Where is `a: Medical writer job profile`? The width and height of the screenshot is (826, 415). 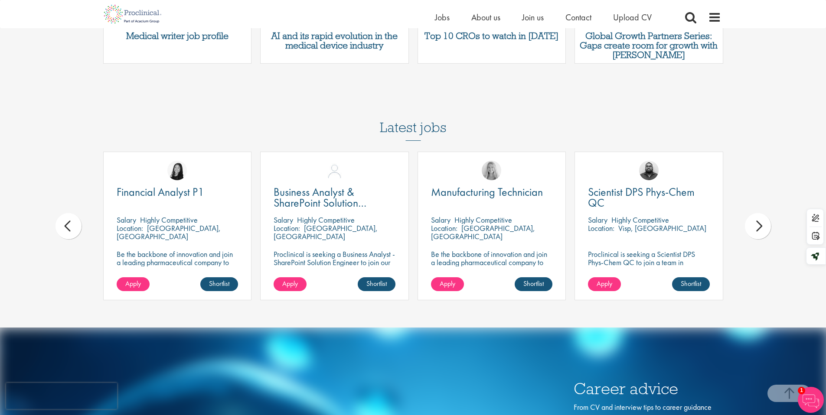 a: Medical writer job profile is located at coordinates (177, 36).